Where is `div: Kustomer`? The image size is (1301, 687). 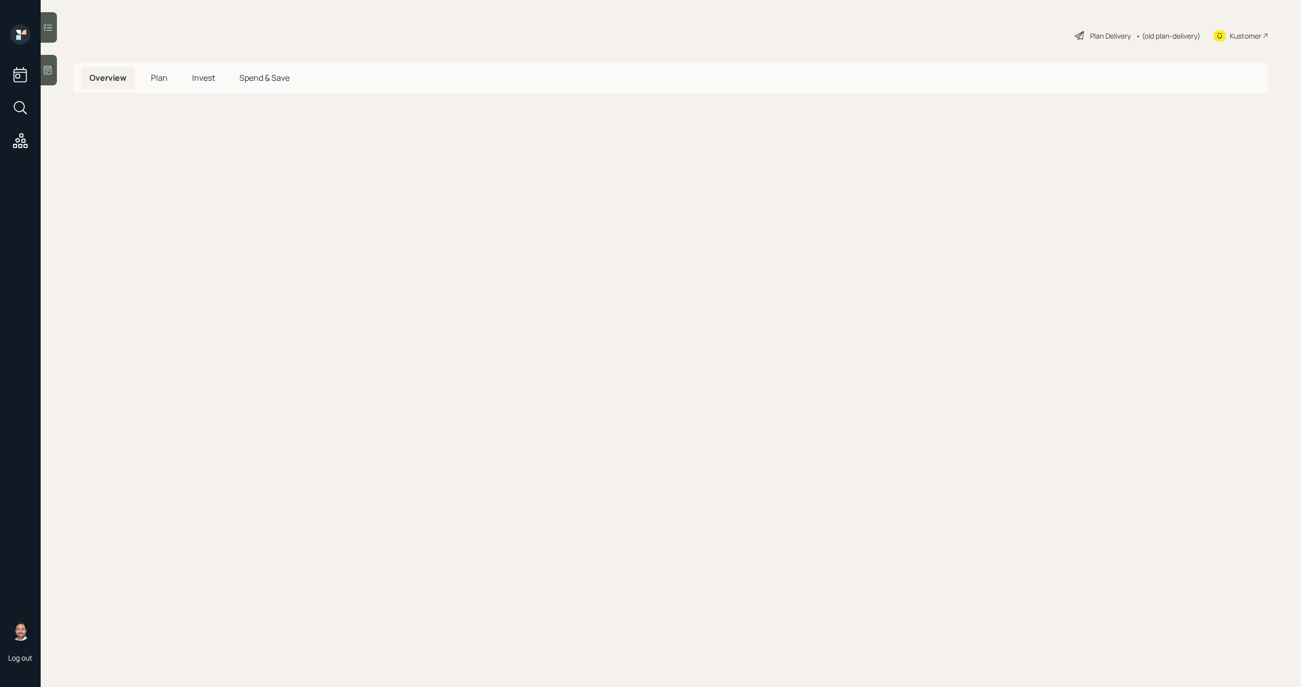 div: Kustomer is located at coordinates (1245, 36).